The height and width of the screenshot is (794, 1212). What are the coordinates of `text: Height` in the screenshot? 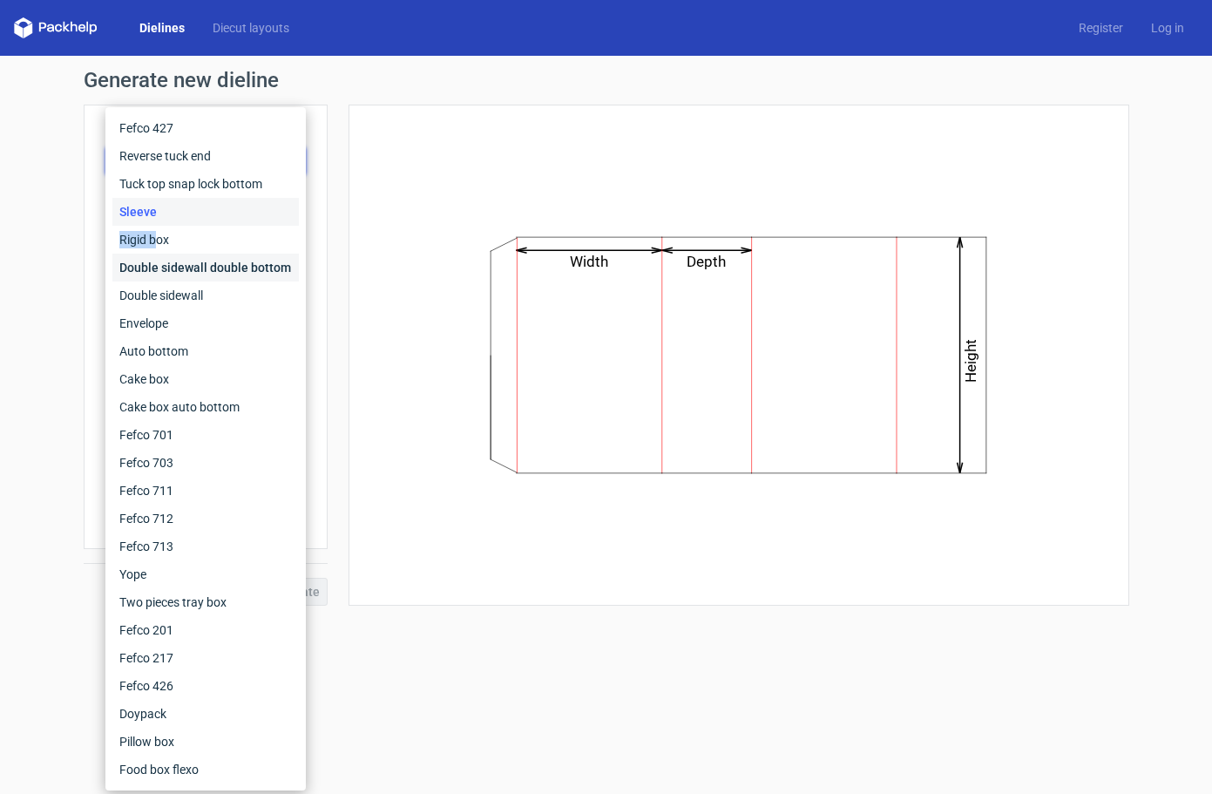 It's located at (971, 361).